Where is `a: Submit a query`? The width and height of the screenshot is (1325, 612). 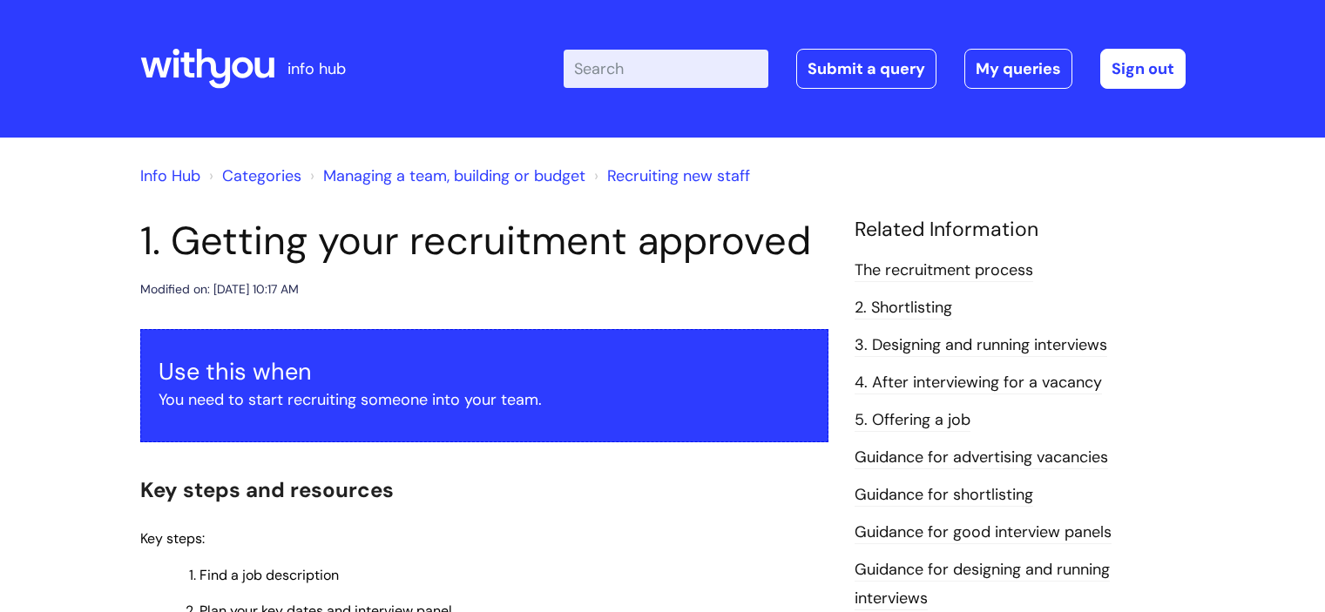
a: Submit a query is located at coordinates (866, 69).